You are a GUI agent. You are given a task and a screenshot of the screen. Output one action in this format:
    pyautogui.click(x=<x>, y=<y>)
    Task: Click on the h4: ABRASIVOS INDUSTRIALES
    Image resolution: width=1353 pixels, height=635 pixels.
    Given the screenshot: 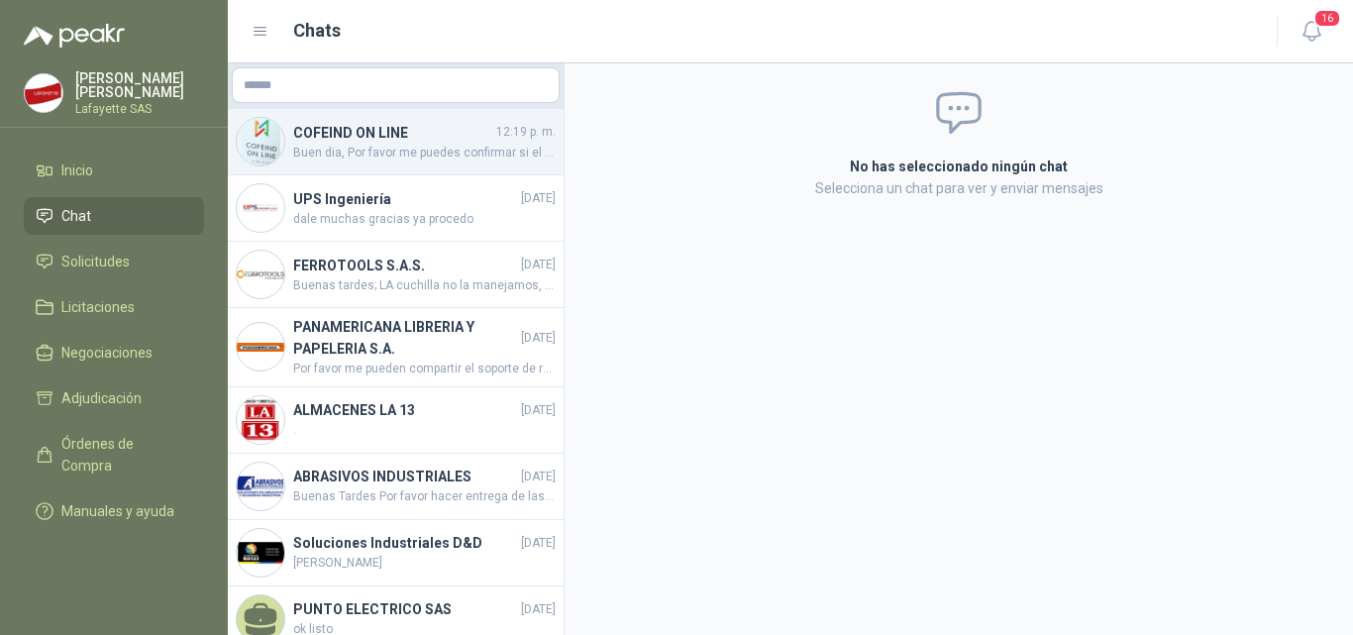 What is the action you would take?
    pyautogui.click(x=405, y=477)
    